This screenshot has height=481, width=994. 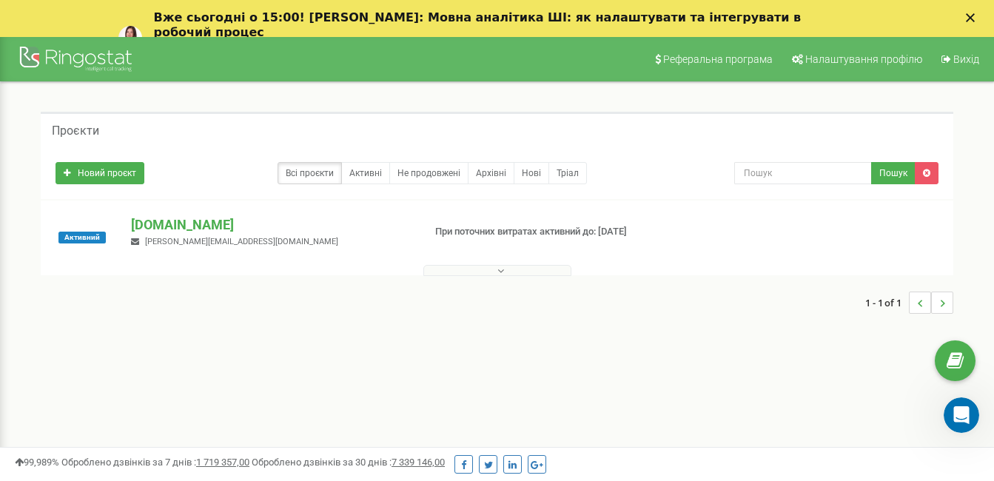 I want to click on span: Активний, so click(x=82, y=238).